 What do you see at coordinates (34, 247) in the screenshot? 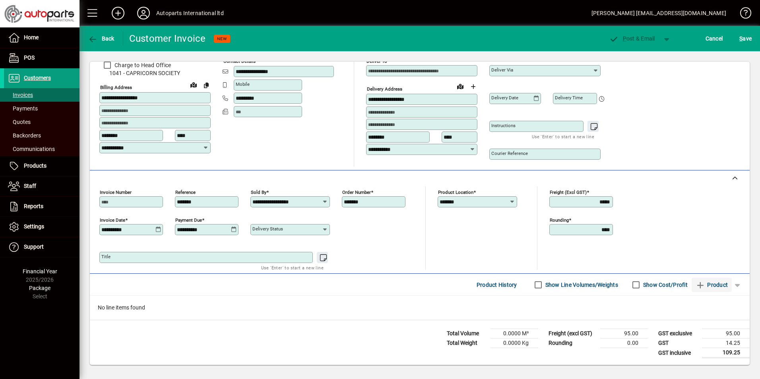
I see `span: Support` at bounding box center [34, 247].